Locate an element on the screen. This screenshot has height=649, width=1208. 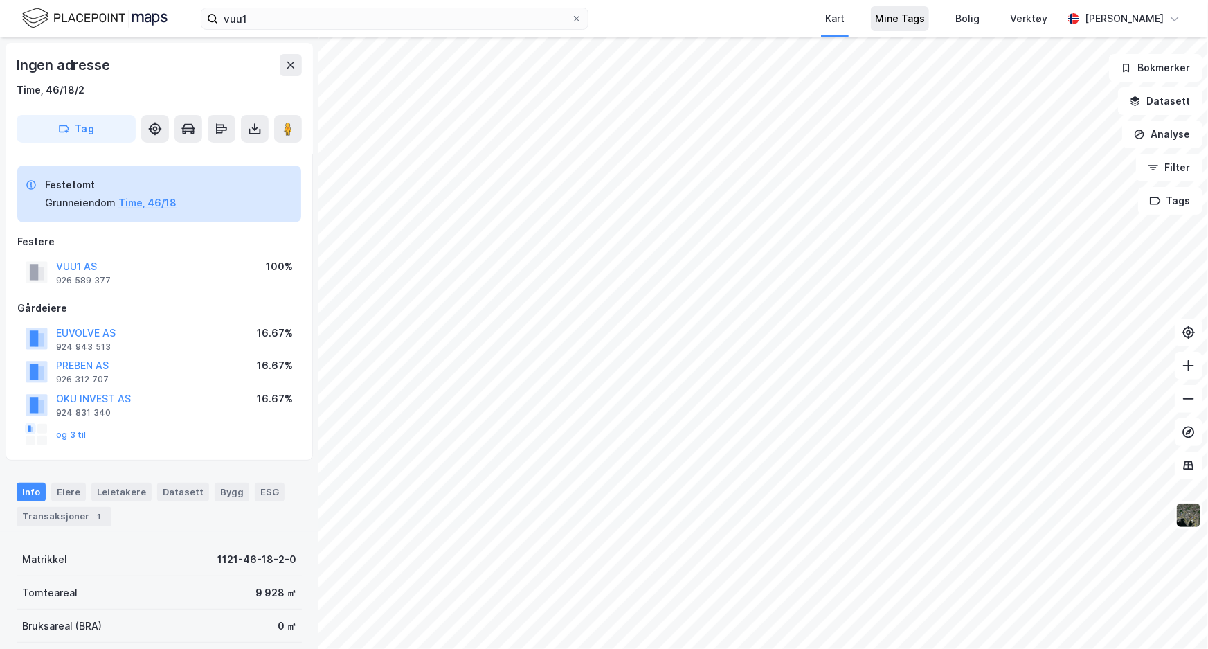
div: 100% is located at coordinates (279, 266).